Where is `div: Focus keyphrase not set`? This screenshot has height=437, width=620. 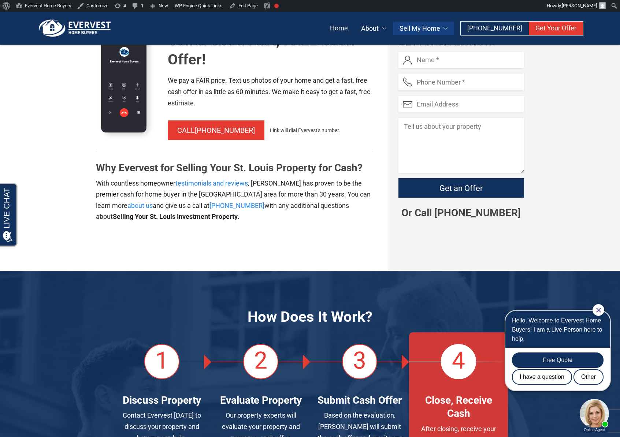
div: Focus keyphrase not set is located at coordinates (277, 6).